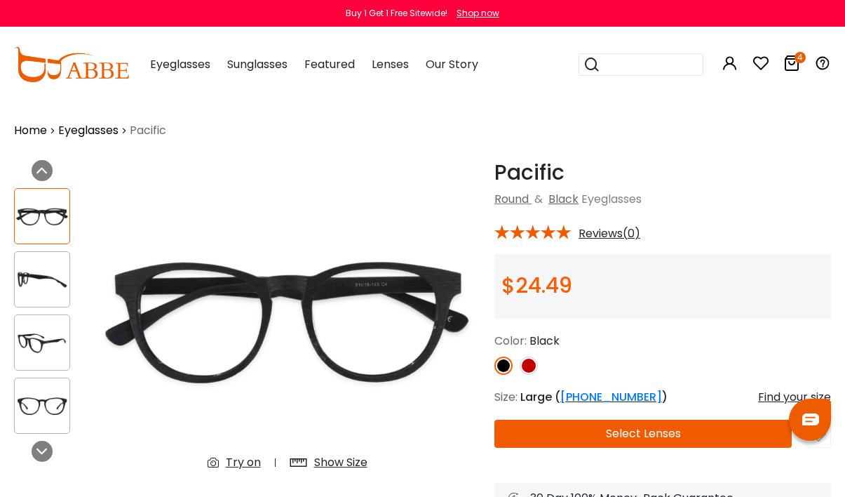  Describe the element at coordinates (396, 13) in the screenshot. I see `div: Buy 1 Get 1 Free Sitewide!` at that location.